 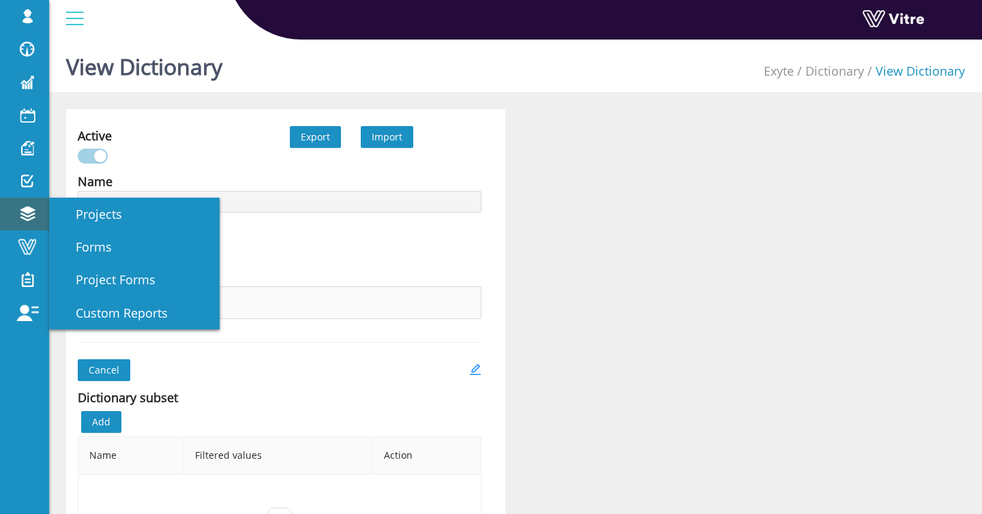 I want to click on span: Forms, so click(x=85, y=247).